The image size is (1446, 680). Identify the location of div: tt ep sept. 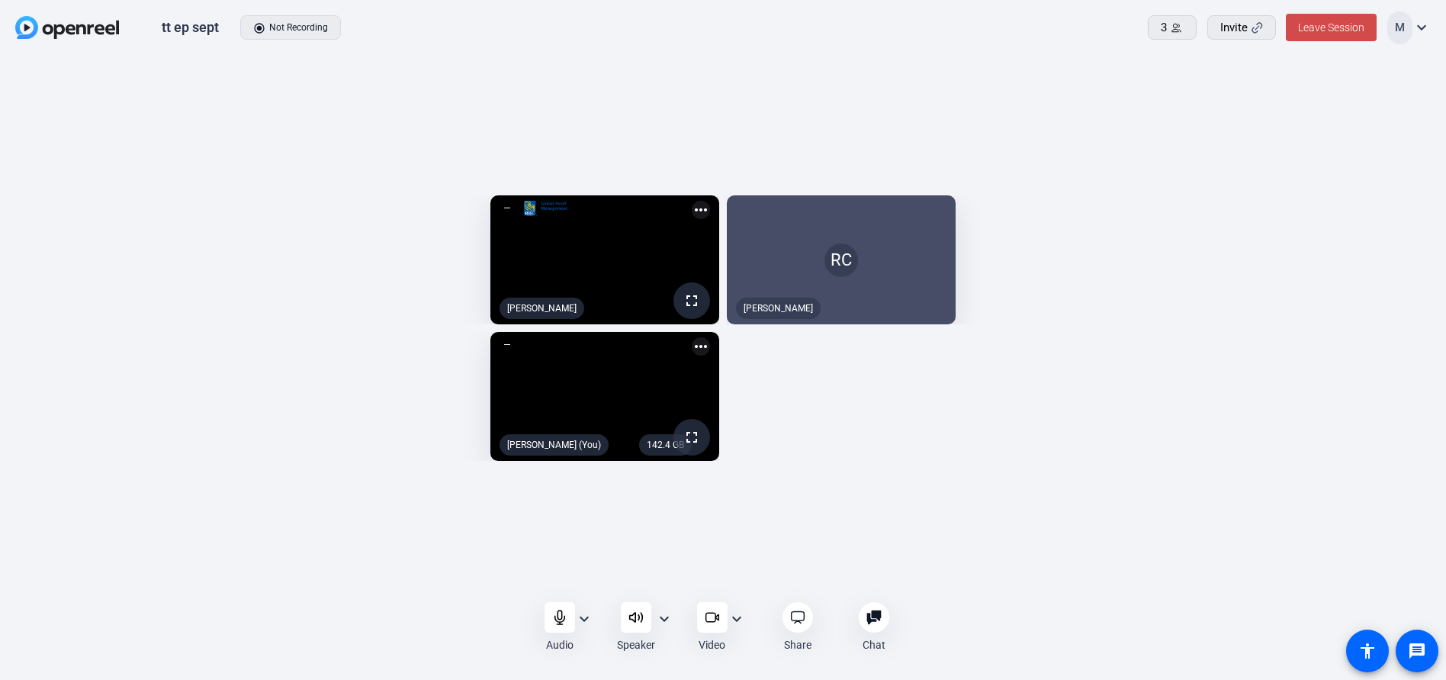
(190, 27).